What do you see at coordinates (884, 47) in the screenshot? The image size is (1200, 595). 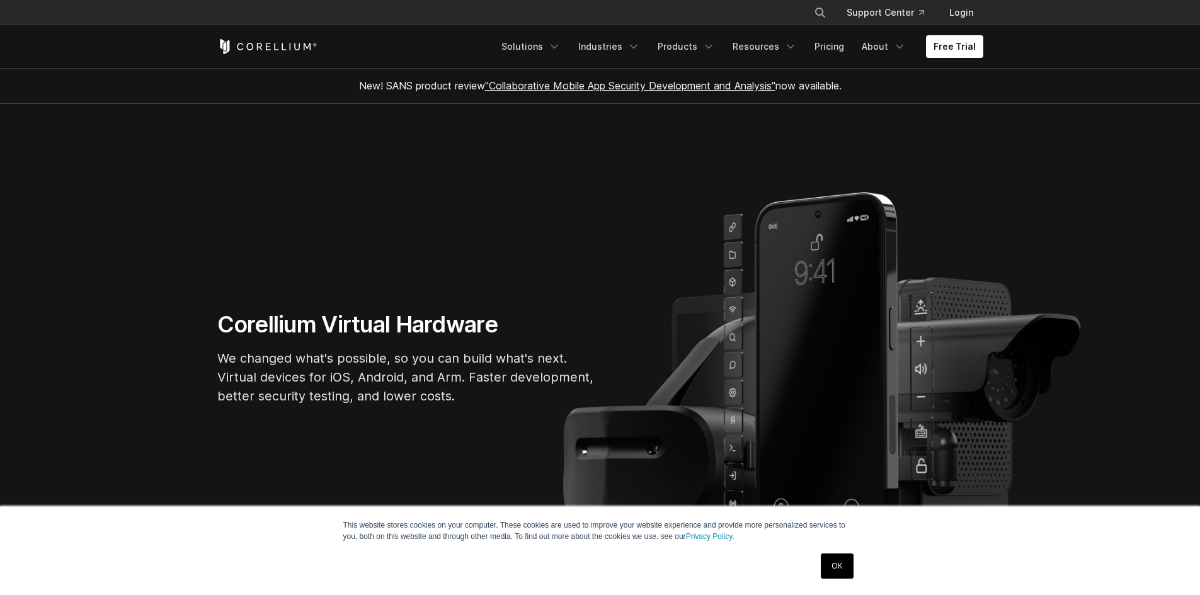 I see `a: About` at bounding box center [884, 47].